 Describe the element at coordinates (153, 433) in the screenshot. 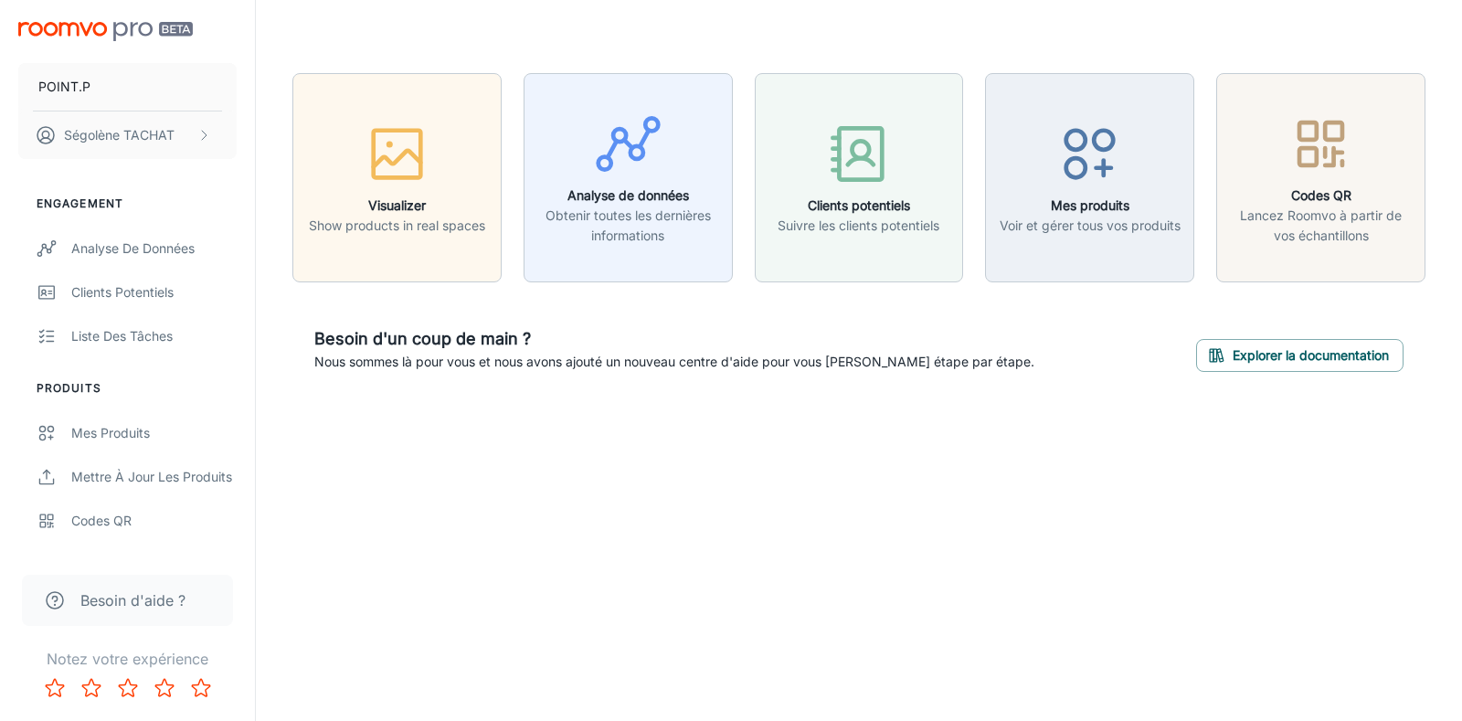

I see `div: Mes produits` at that location.